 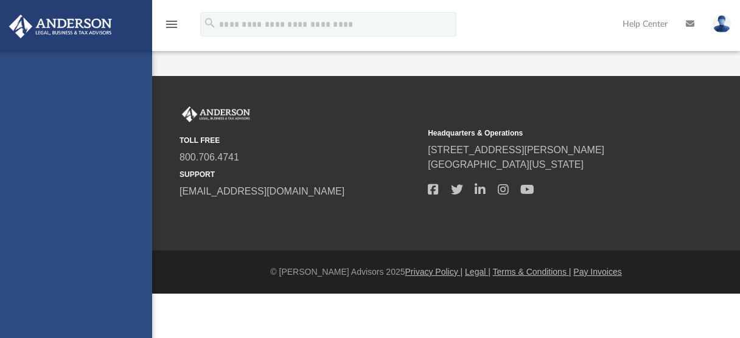 What do you see at coordinates (722, 24) in the screenshot?
I see `img: User Pic` at bounding box center [722, 24].